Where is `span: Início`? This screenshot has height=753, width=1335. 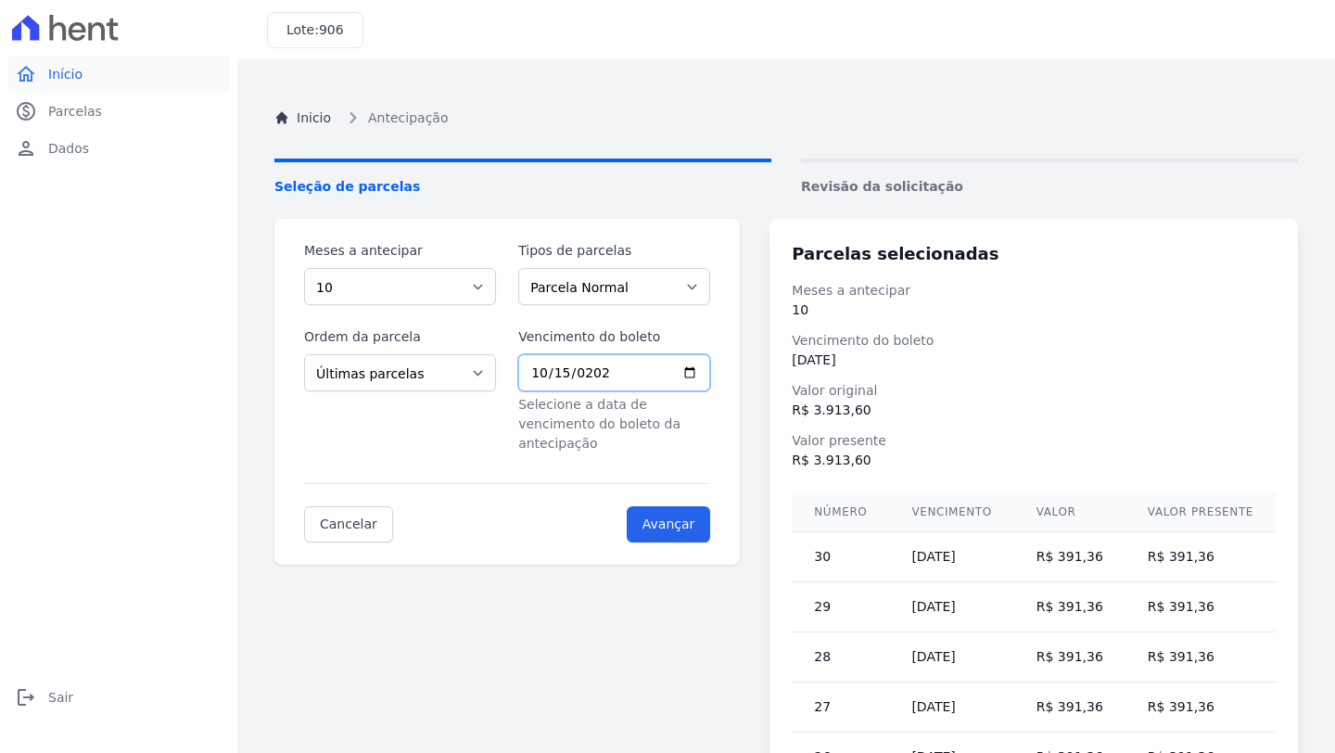
span: Início is located at coordinates (65, 74).